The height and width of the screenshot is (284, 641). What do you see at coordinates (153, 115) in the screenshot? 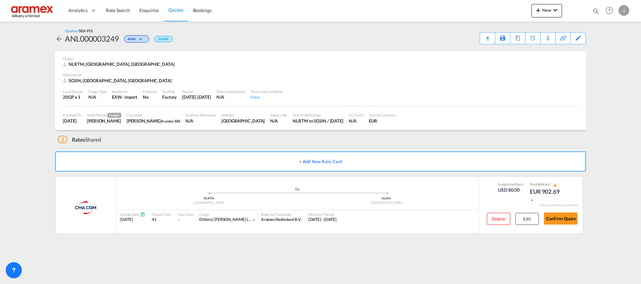
I see `div: Customer` at bounding box center [153, 115].